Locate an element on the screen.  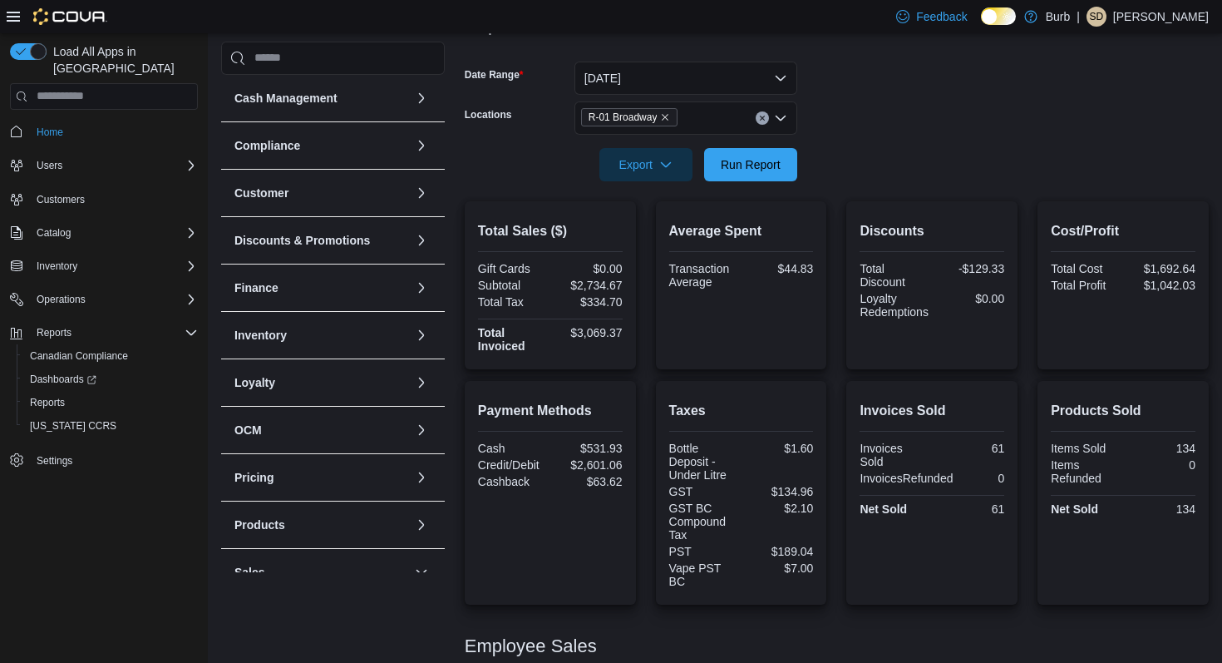
div: Cashback is located at coordinates (512, 481).